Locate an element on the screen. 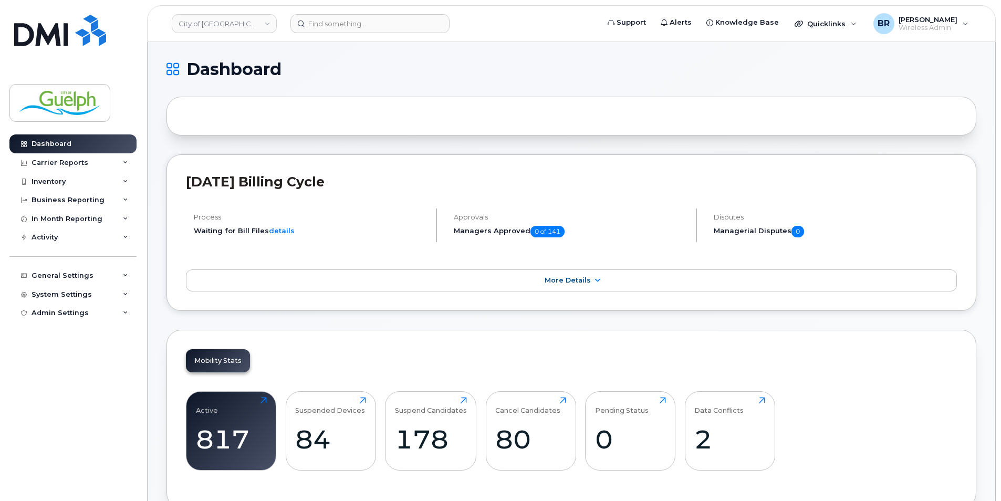  div: 817 is located at coordinates (231, 439).